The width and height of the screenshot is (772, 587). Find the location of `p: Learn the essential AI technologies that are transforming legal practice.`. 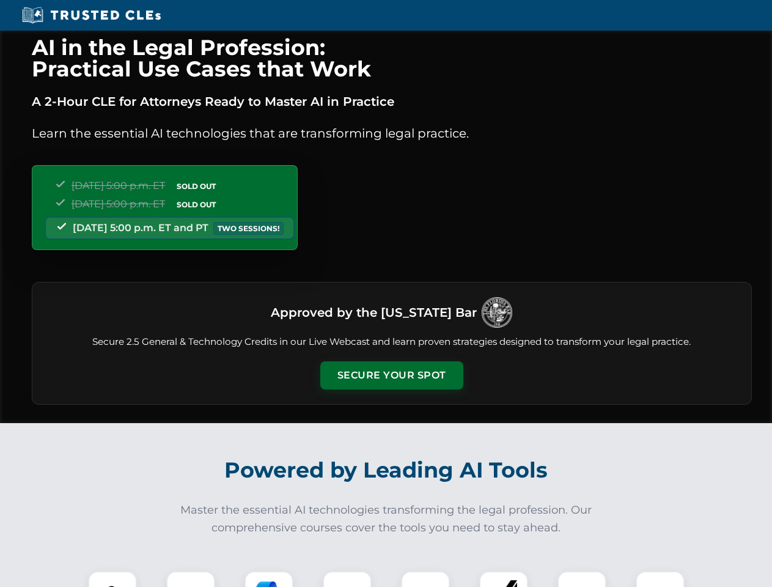

p: Learn the essential AI technologies that are transforming legal practice. is located at coordinates (392, 133).